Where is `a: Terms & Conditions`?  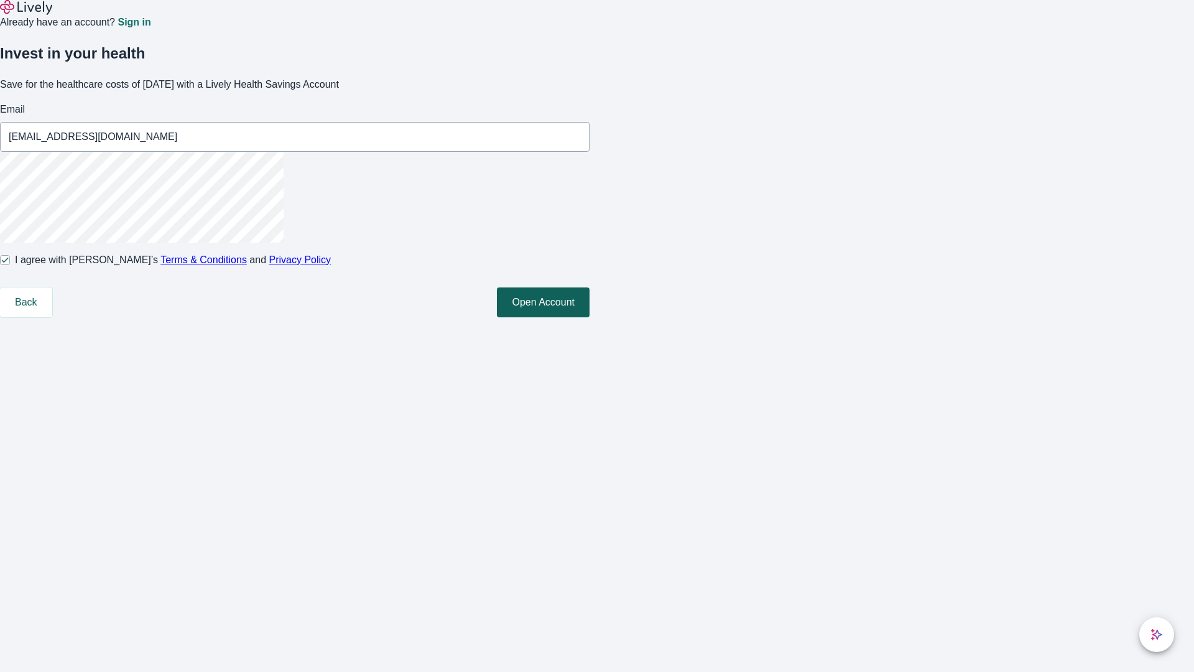 a: Terms & Conditions is located at coordinates (203, 259).